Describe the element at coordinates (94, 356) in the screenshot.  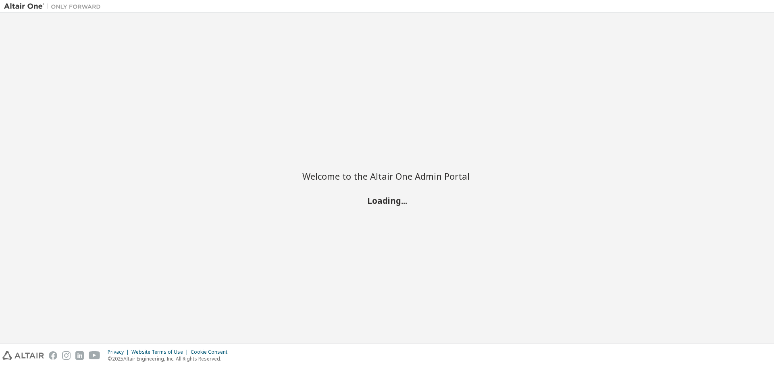
I see `img: youtube.svg` at that location.